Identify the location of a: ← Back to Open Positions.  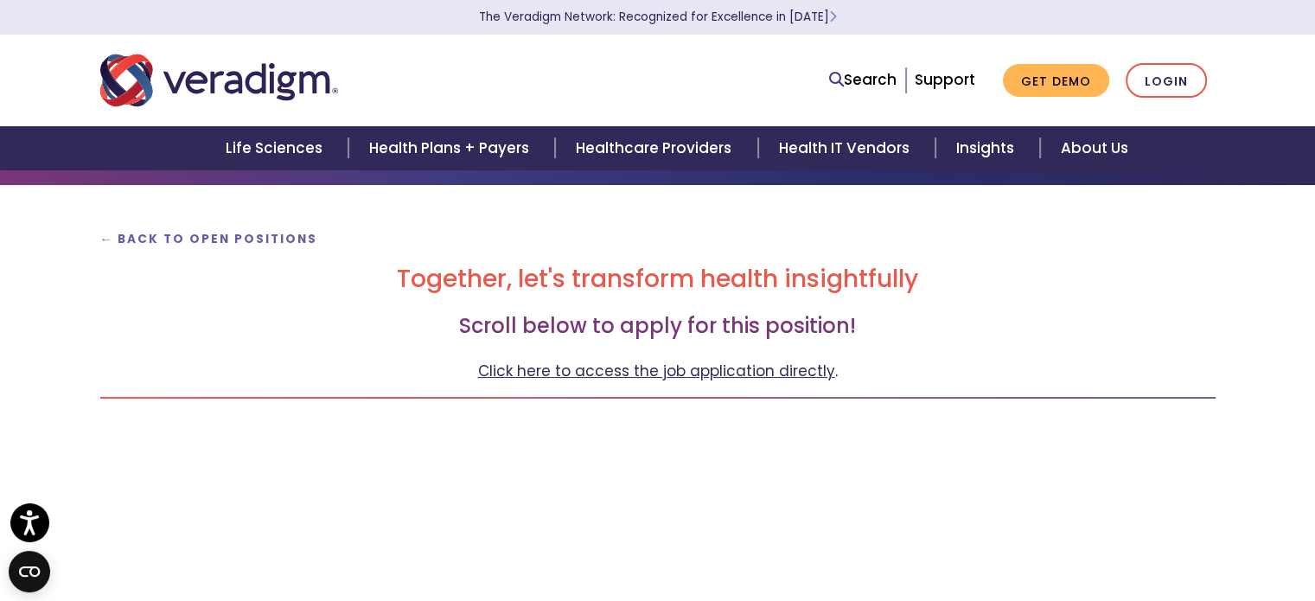
(209, 239).